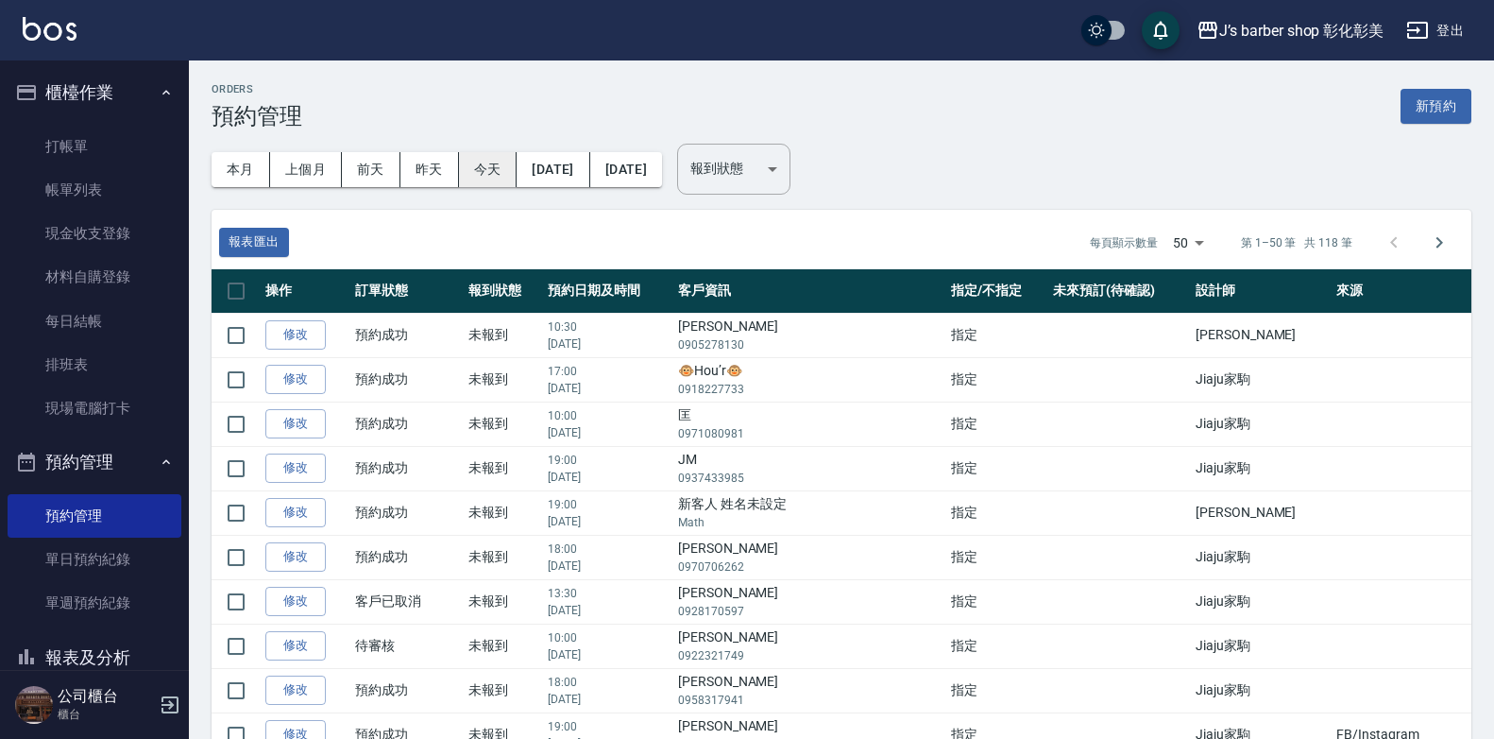  Describe the element at coordinates (1440, 243) in the screenshot. I see `button: Go to next page` at that location.